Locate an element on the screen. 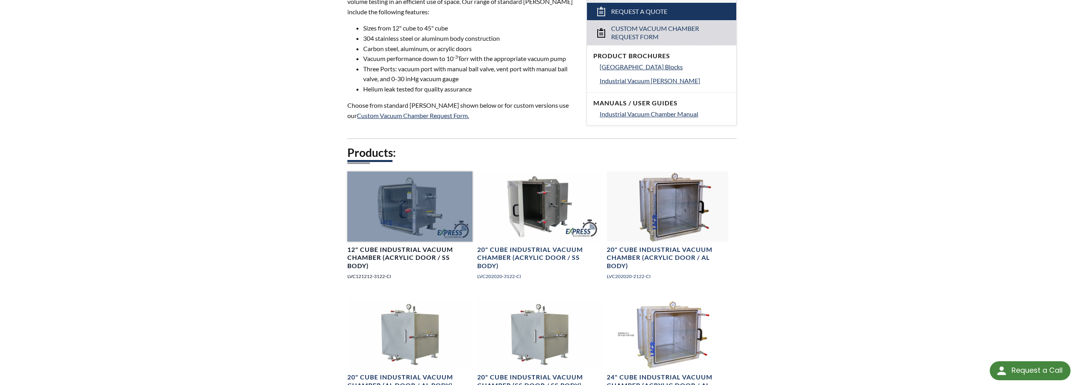 The image size is (1084, 385). span: Industrial Vacuum Chamber Manual is located at coordinates (649, 114).